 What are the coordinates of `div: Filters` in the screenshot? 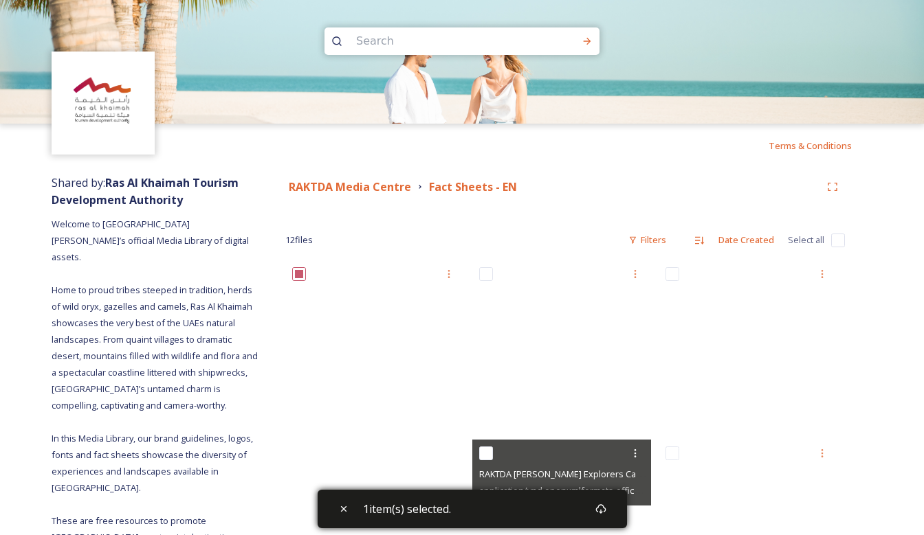 It's located at (647, 240).